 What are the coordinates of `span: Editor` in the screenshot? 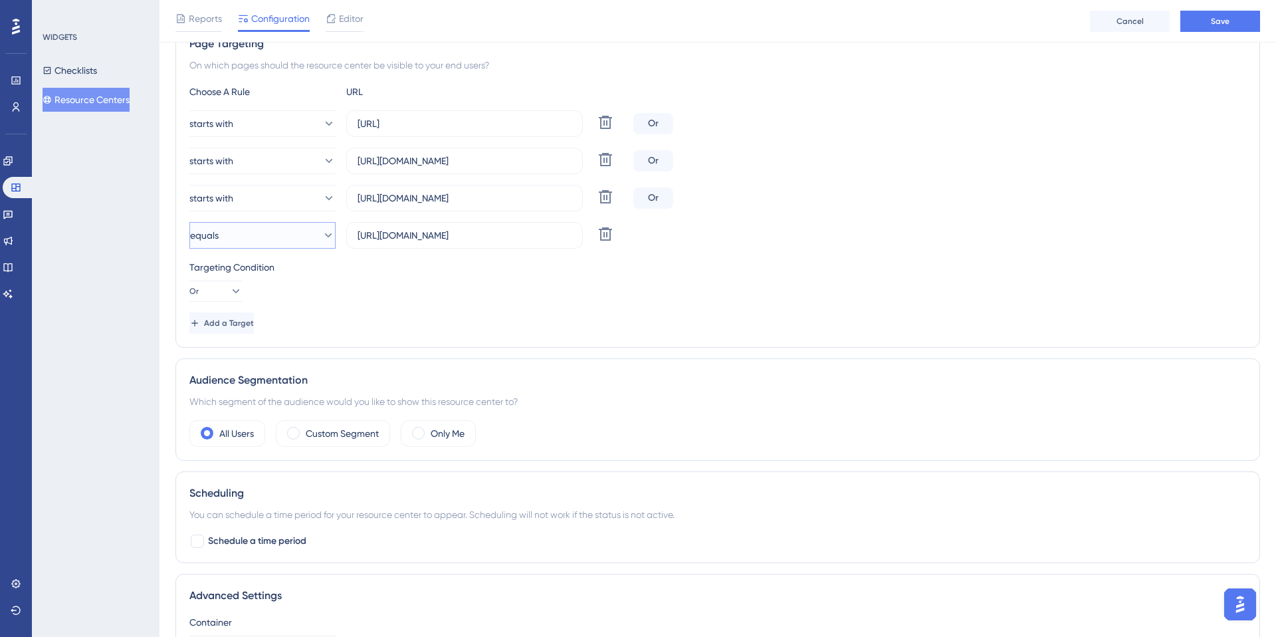 It's located at (351, 19).